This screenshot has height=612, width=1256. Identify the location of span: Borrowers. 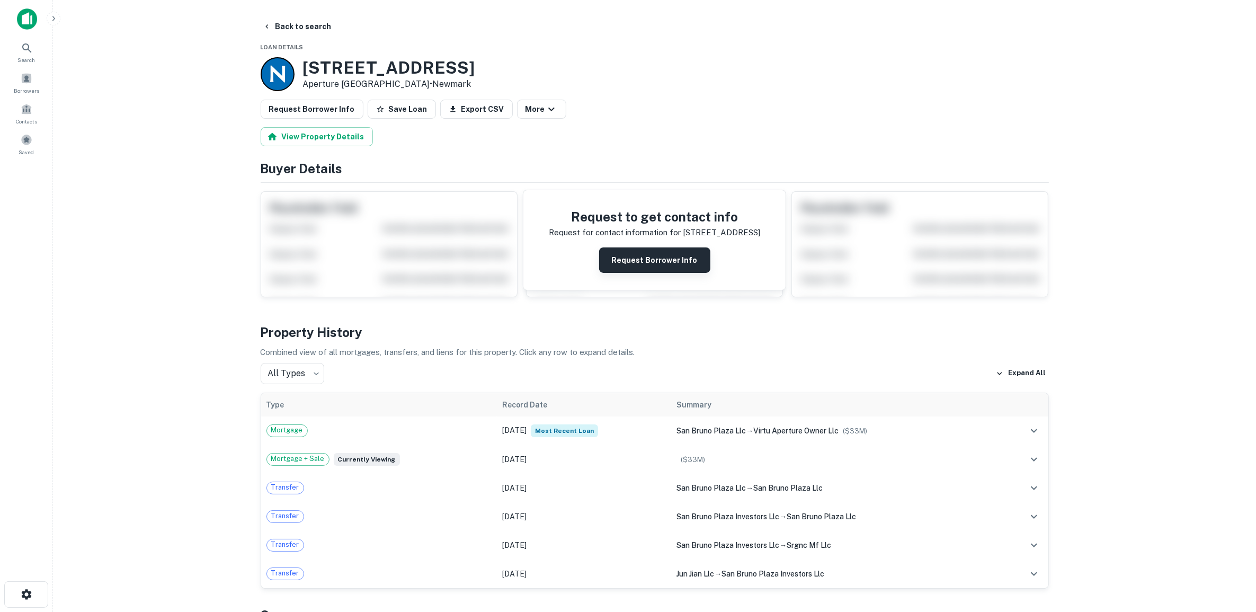
(26, 91).